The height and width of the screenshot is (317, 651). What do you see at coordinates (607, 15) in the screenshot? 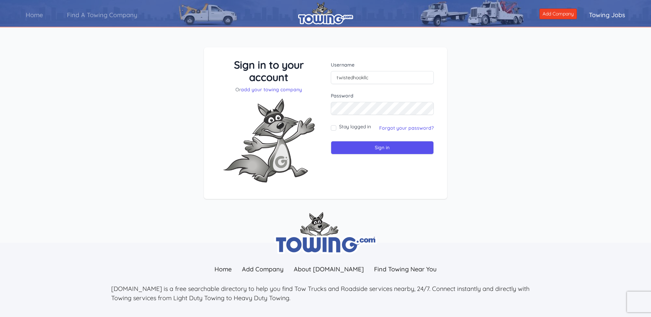
I see `a: Towing Jobs` at bounding box center [607, 15].